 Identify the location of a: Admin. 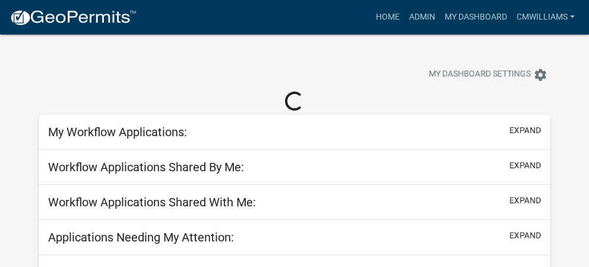
(422, 17).